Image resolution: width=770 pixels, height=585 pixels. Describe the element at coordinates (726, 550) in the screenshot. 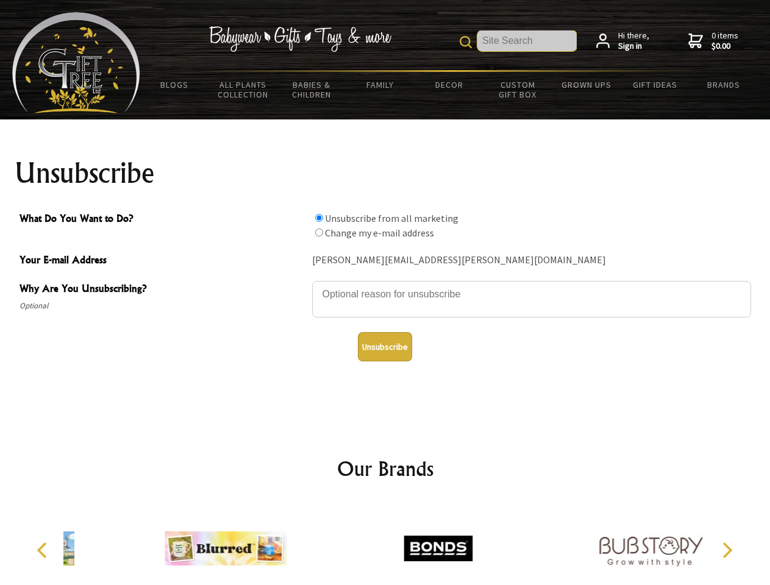

I see `button: Next` at that location.